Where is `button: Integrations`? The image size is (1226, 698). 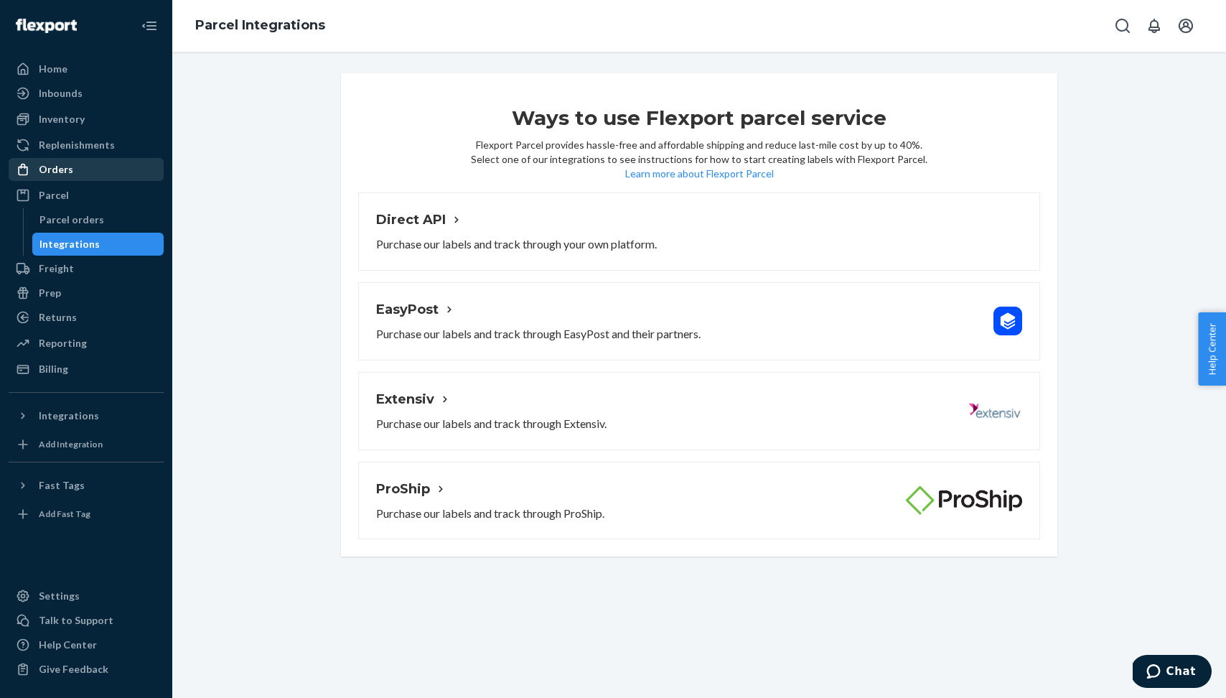
button: Integrations is located at coordinates (86, 416).